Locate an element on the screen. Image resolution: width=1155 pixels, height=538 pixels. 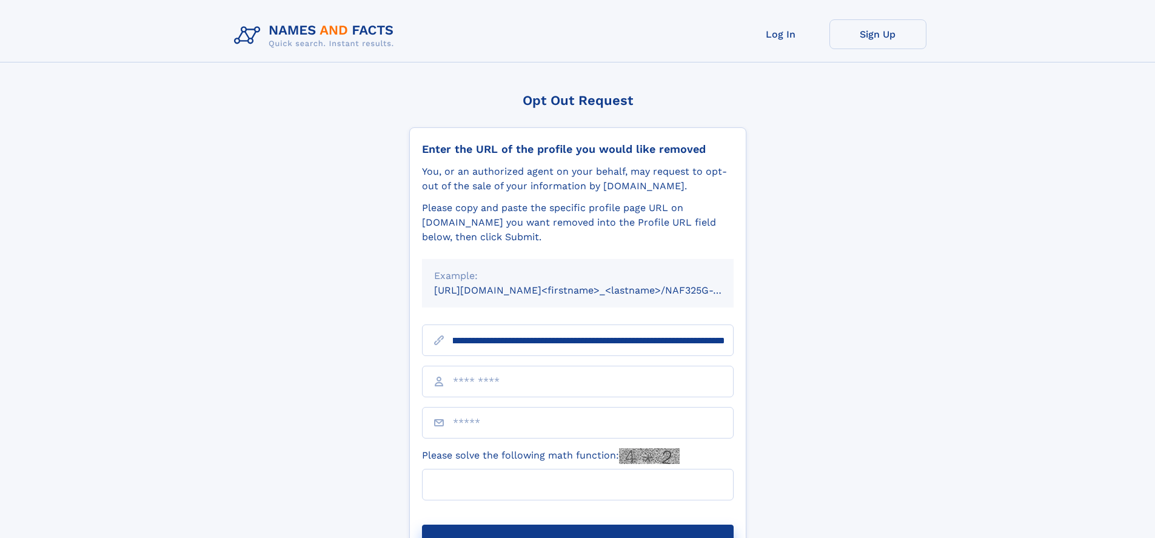
div: Enter the URL of the profile you would like removed is located at coordinates (578, 149).